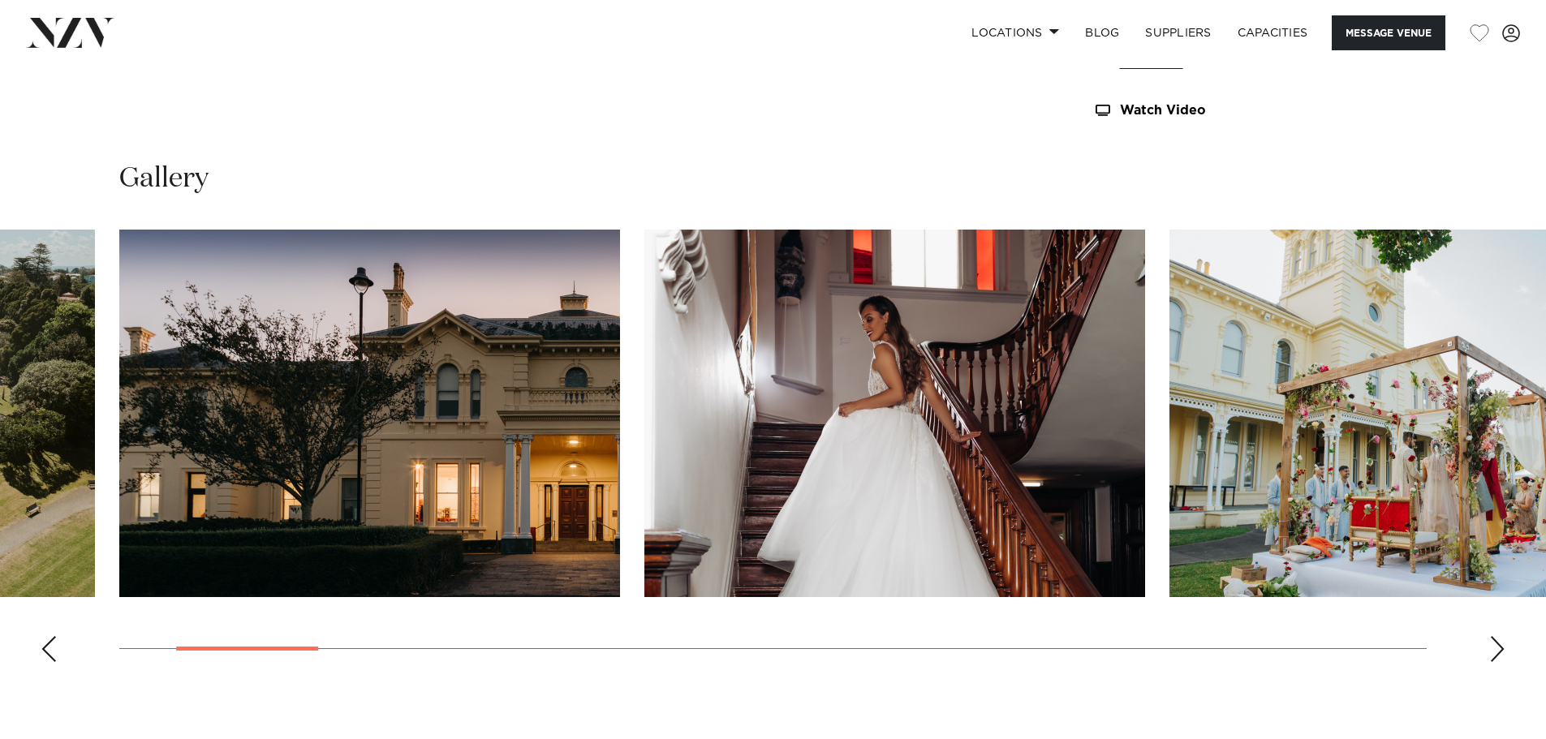  Describe the element at coordinates (1272, 32) in the screenshot. I see `a: Capacities` at that location.